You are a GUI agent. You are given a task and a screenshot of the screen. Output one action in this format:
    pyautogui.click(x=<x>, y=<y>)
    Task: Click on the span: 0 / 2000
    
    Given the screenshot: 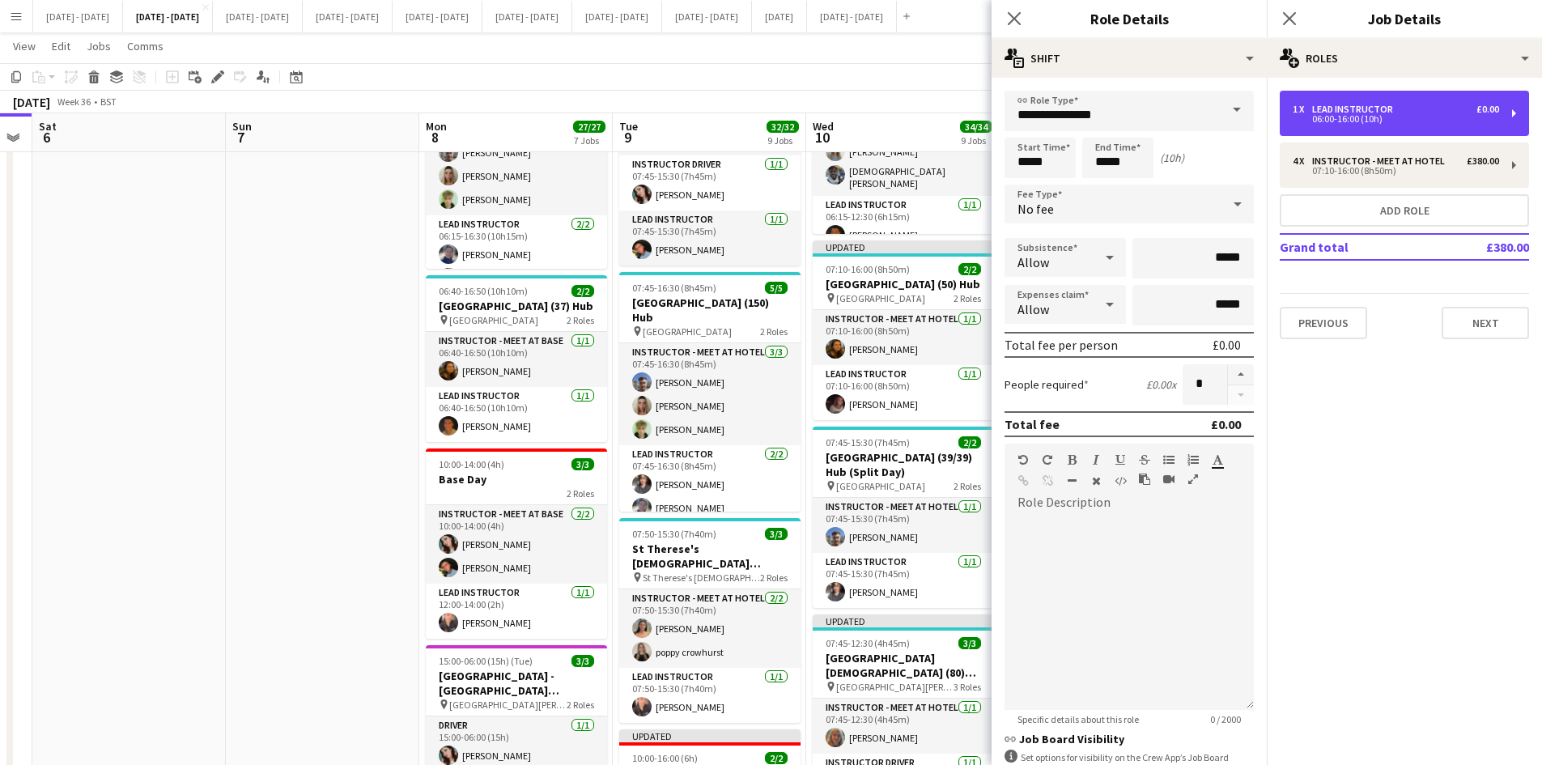 What is the action you would take?
    pyautogui.click(x=1226, y=719)
    